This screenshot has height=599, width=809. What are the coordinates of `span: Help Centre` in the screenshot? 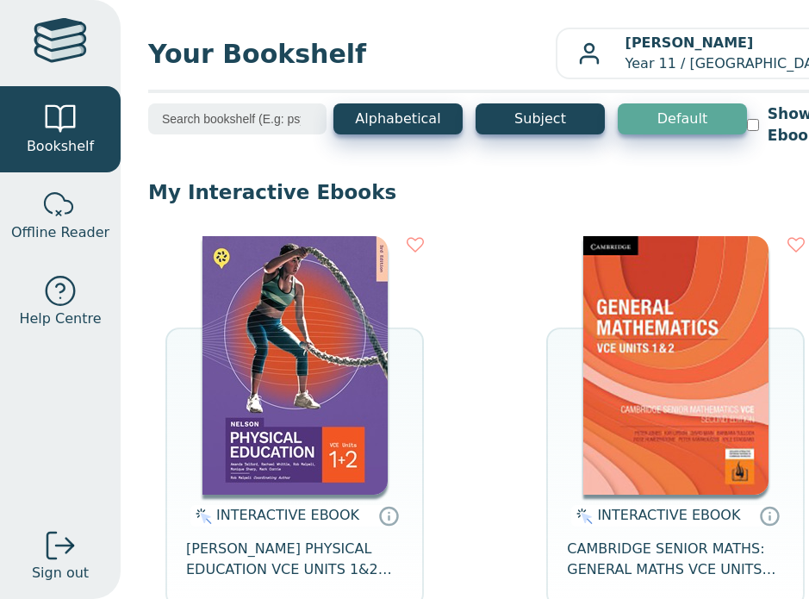 It's located at (59, 319).